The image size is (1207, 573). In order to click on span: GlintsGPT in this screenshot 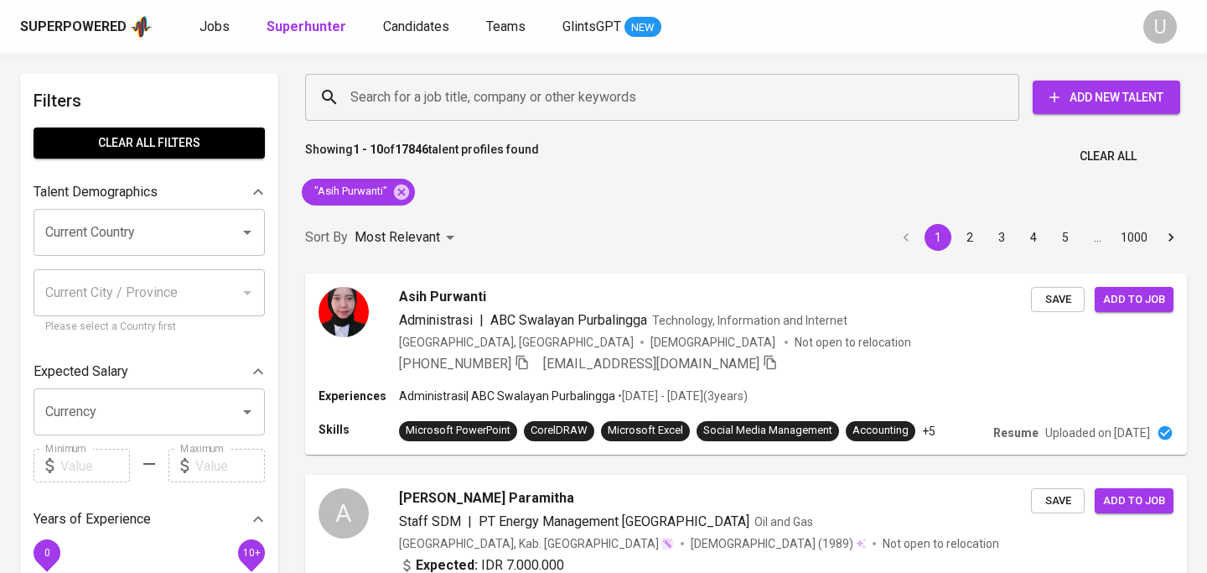, I will do `click(592, 26)`.